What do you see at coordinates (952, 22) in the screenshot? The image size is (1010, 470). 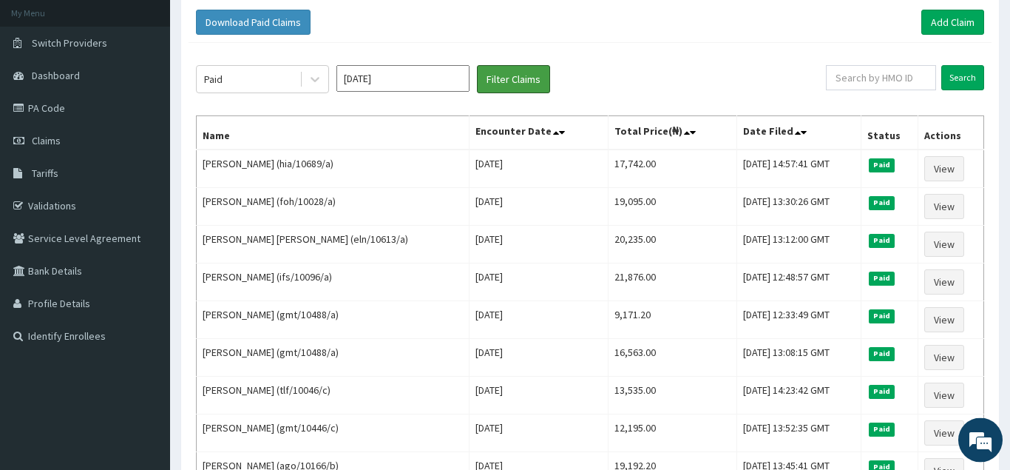 I see `a: Add Claim` at bounding box center [952, 22].